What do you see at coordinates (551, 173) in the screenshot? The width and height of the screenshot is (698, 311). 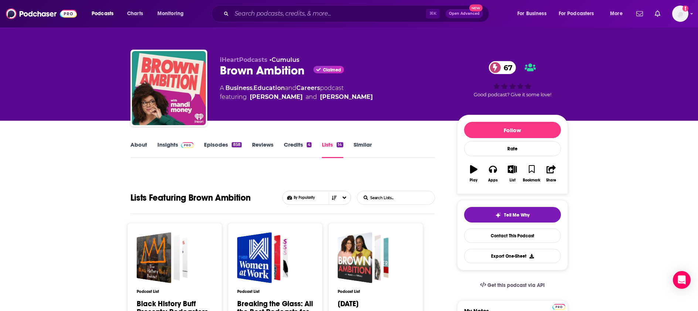 I see `button: Share` at bounding box center [551, 173].